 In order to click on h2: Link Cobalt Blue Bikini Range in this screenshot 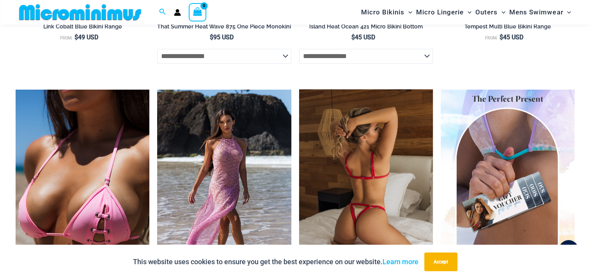, I will do `click(82, 27)`.